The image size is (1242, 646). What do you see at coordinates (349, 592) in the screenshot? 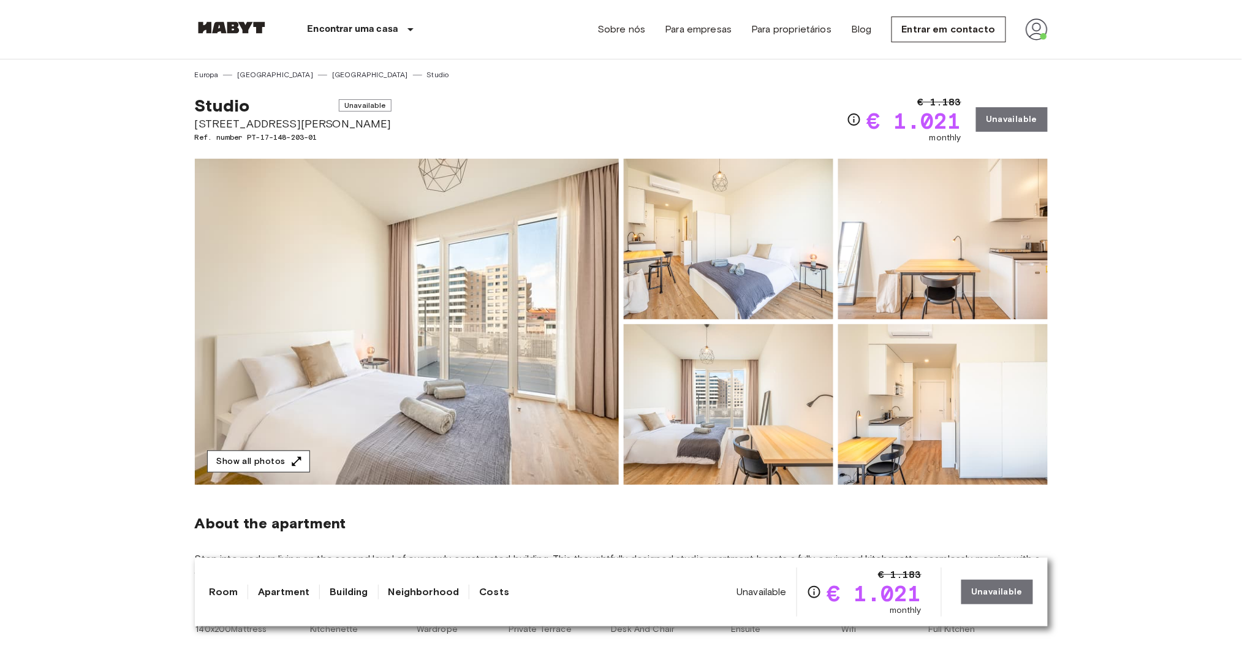
I see `a: Building` at bounding box center [349, 592].